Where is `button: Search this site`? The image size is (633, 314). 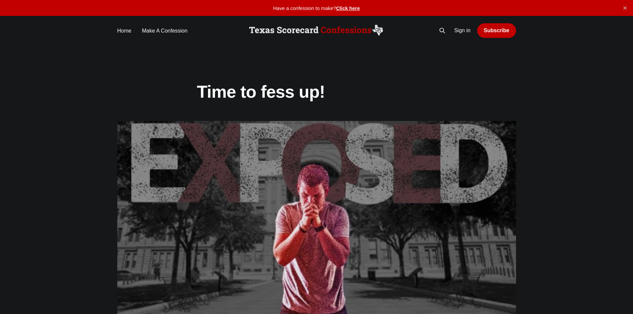 button: Search this site is located at coordinates (442, 31).